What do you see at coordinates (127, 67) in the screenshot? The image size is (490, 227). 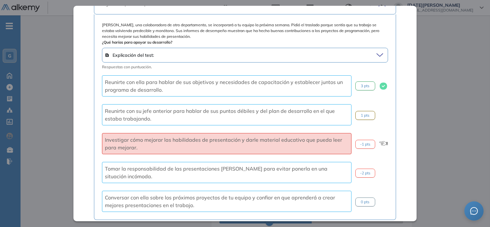 I see `span: Respuestas con puntuación.` at bounding box center [127, 67].